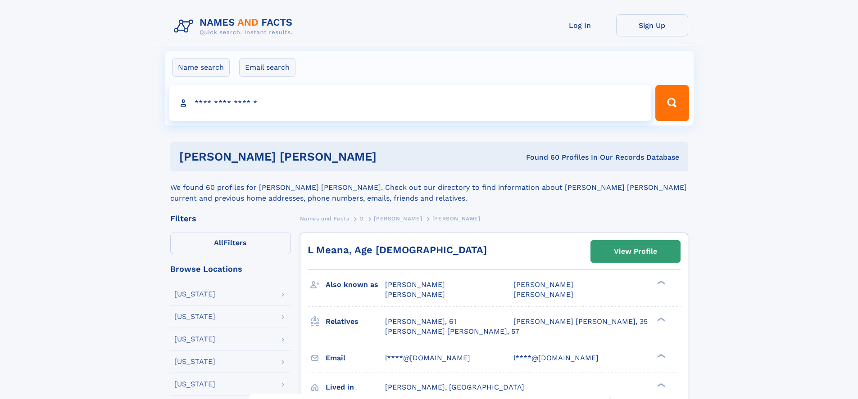  What do you see at coordinates (355, 285) in the screenshot?
I see `h3: Also known as` at bounding box center [355, 285].